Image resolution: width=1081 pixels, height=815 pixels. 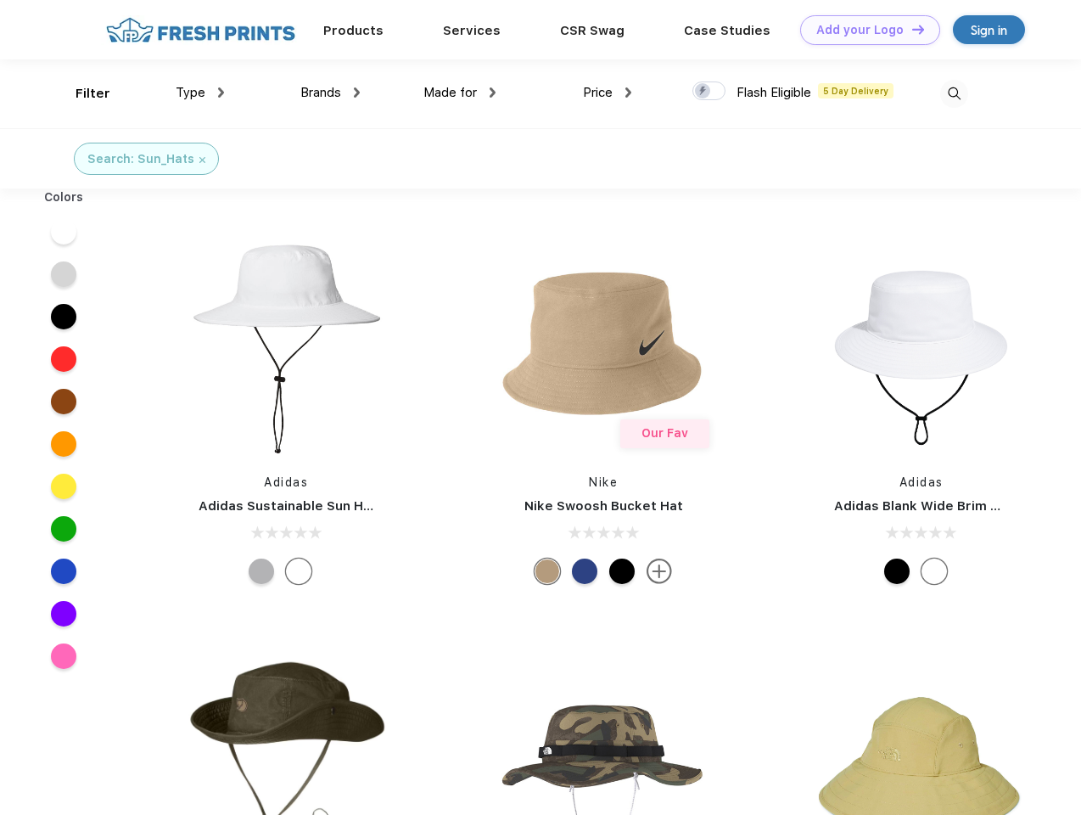 I want to click on div: Grey Two, so click(x=261, y=571).